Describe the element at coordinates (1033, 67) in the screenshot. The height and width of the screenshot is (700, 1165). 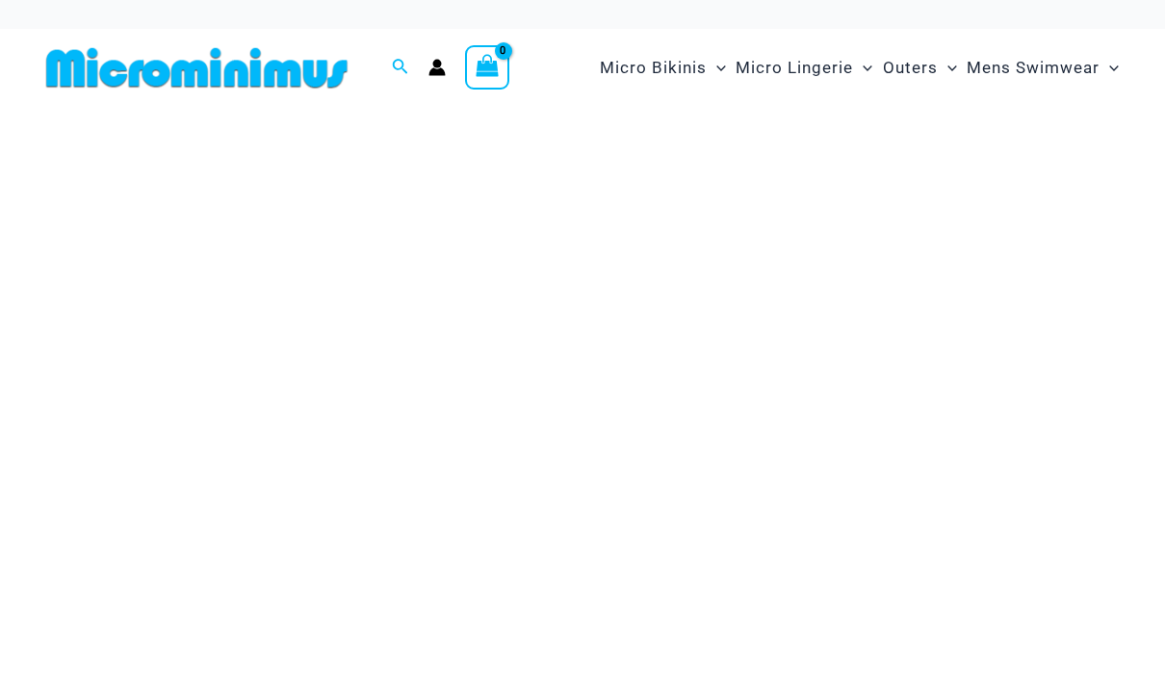
I see `span: Mens Swimwear` at that location.